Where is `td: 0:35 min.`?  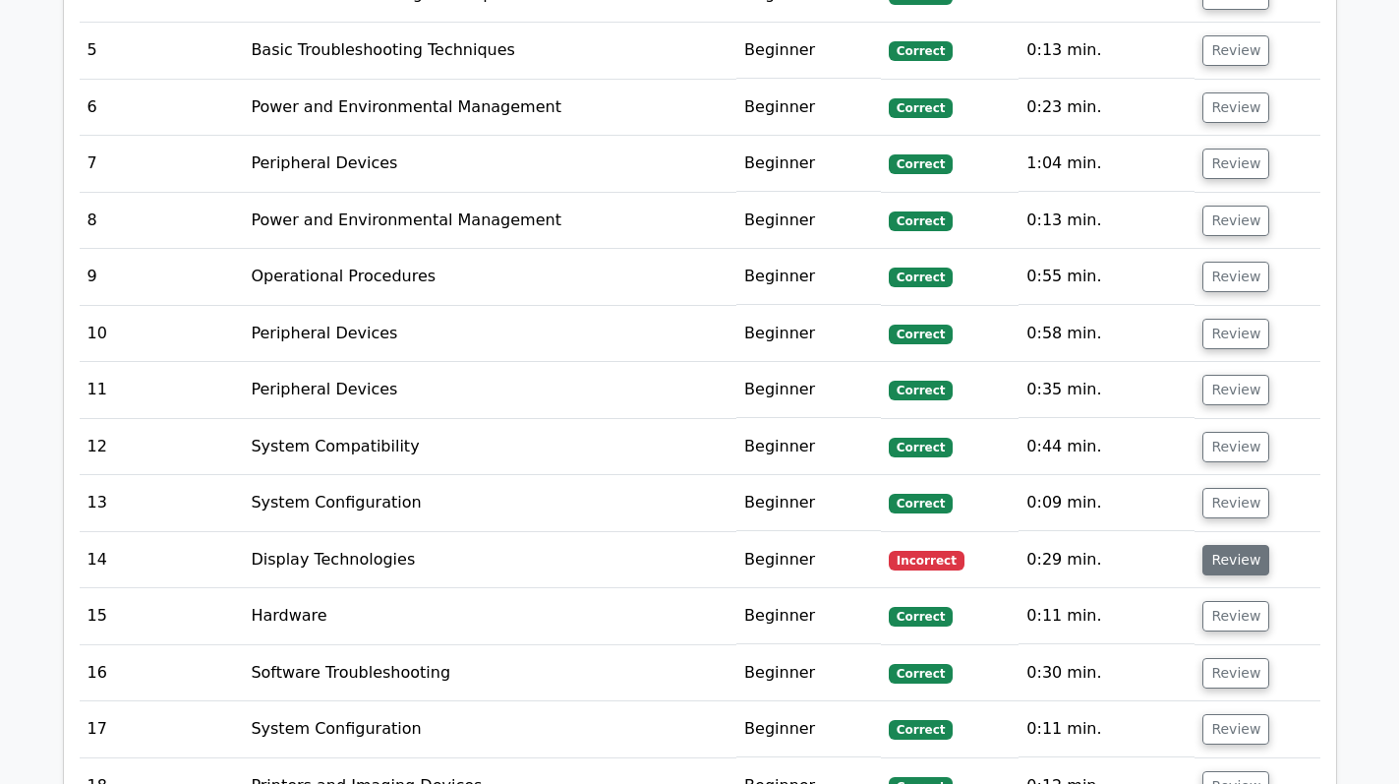 td: 0:35 min. is located at coordinates (1106, 389).